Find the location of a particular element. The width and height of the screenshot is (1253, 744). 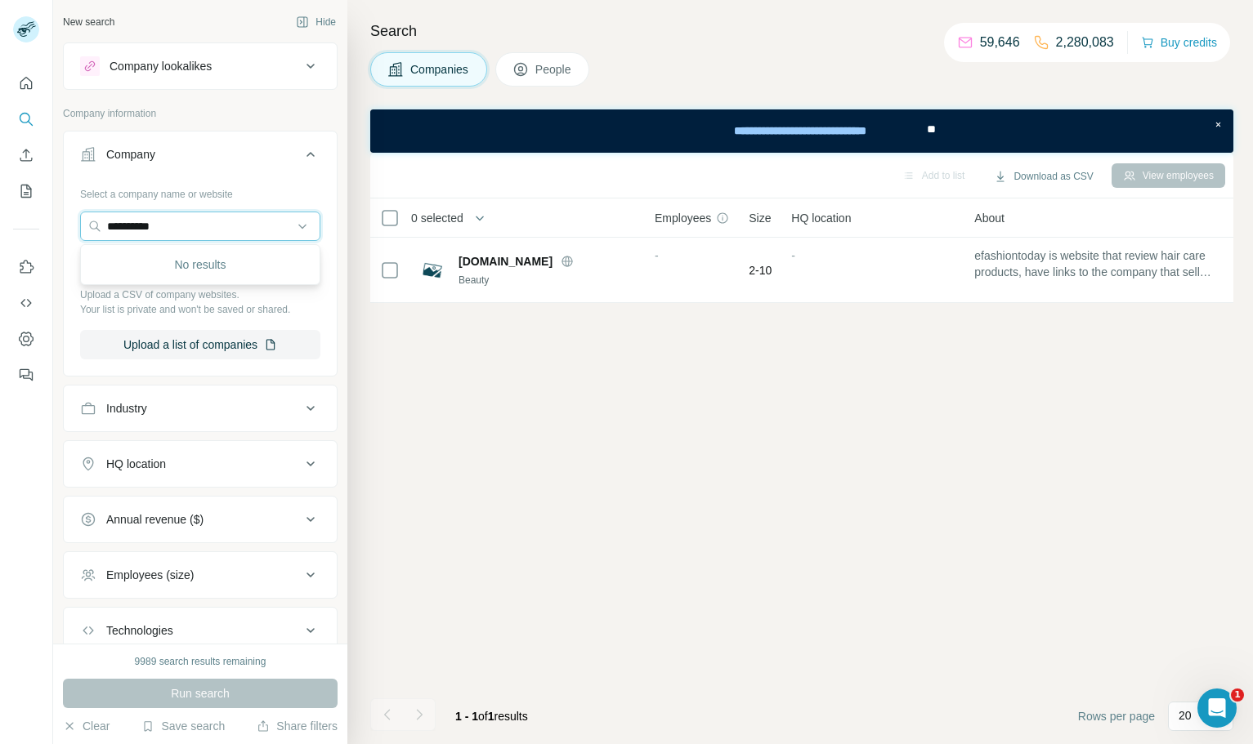

div: Annual revenue ($) is located at coordinates (154, 520).